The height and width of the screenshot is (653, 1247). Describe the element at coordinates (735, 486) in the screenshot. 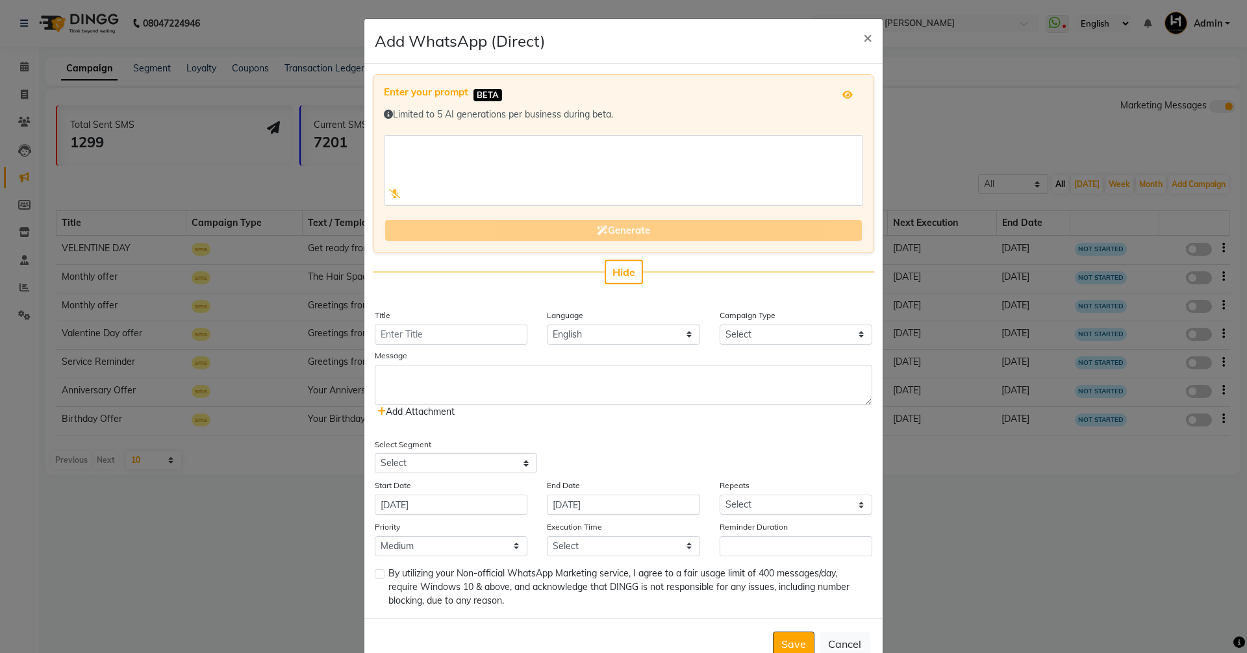

I see `label: Repeats` at that location.